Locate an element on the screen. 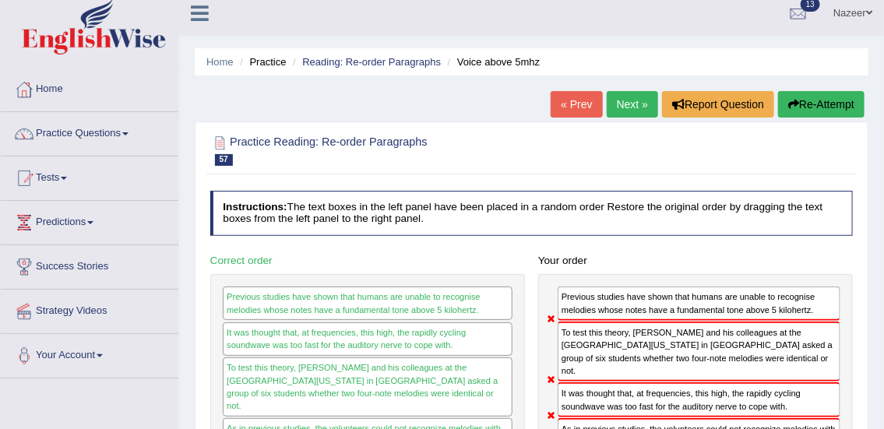  h2: Practice Reading: Re-order Paragraphs is located at coordinates (410, 150).